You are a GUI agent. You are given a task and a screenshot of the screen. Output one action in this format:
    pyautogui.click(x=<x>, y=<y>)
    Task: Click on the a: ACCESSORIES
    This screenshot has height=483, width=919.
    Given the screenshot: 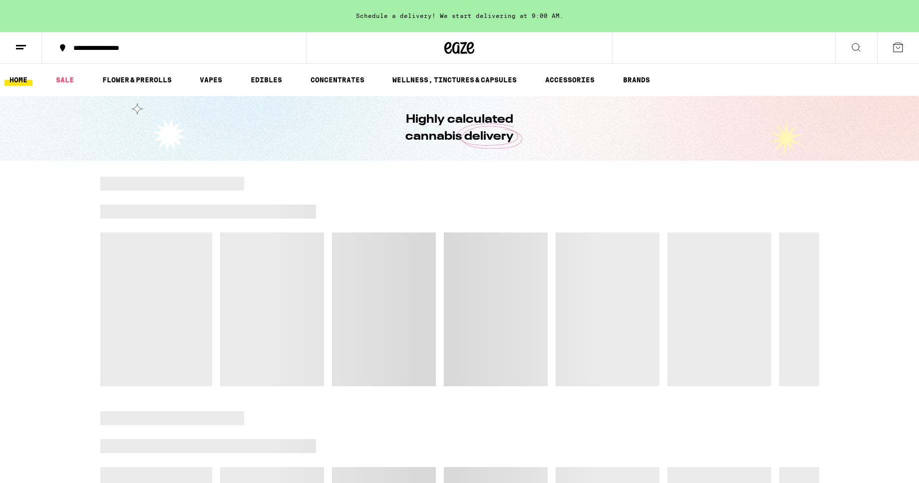 What is the action you would take?
    pyautogui.click(x=570, y=80)
    